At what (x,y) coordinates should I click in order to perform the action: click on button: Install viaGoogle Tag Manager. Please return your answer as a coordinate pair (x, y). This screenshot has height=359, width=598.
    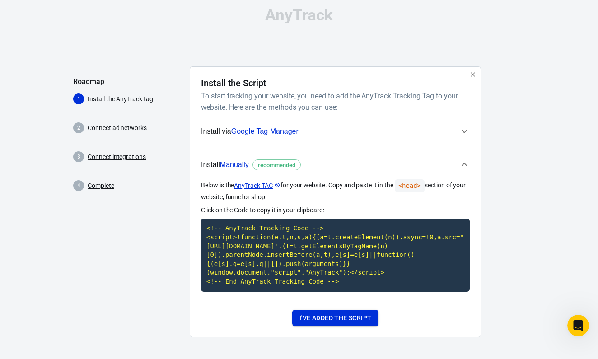
    Looking at the image, I should click on (335, 131).